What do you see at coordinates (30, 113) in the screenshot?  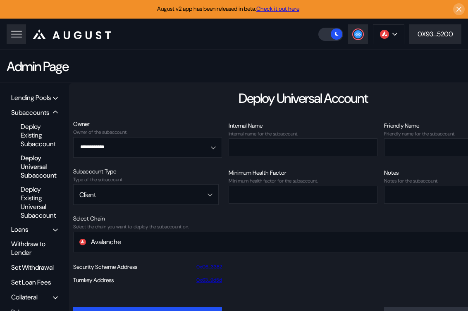 I see `div: Subaccounts` at bounding box center [30, 113].